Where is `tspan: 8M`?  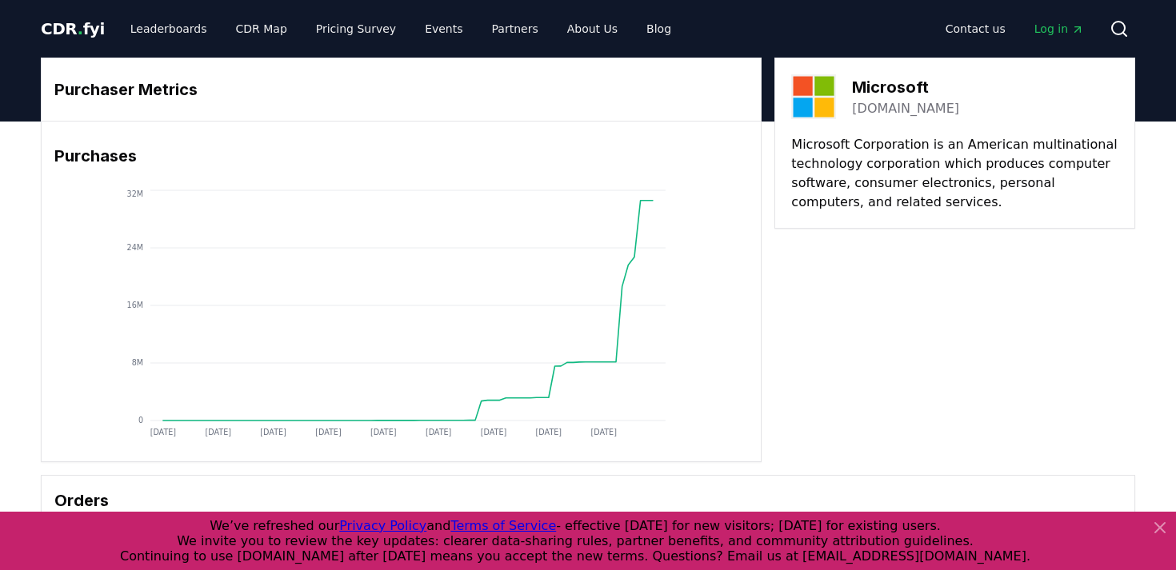 tspan: 8M is located at coordinates (138, 362).